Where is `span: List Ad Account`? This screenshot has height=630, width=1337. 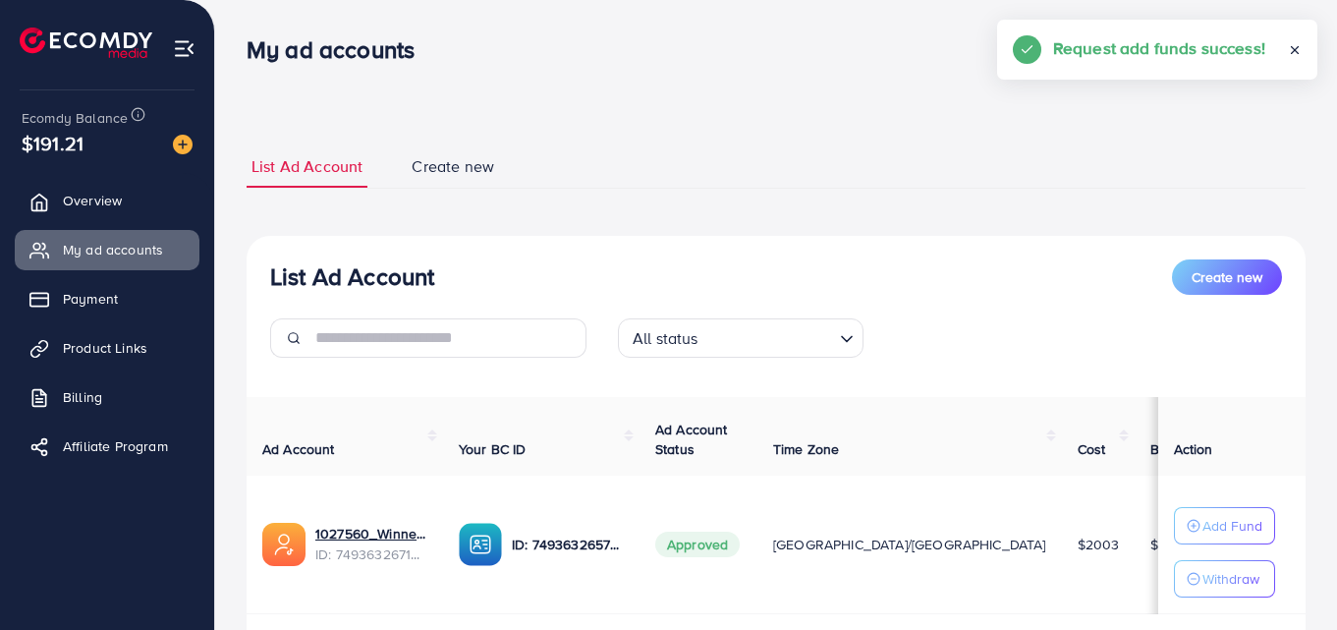
span: List Ad Account is located at coordinates (307, 166).